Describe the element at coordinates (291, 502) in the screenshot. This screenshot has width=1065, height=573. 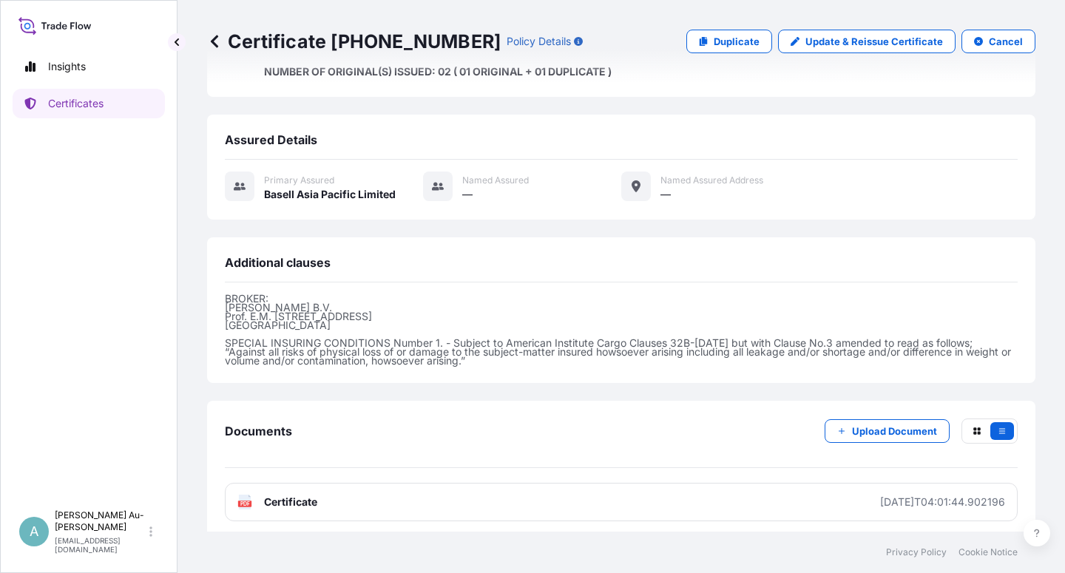
I see `span: Certificate` at that location.